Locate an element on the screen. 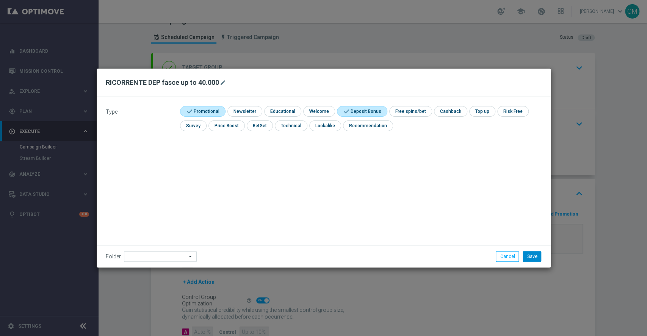 The height and width of the screenshot is (336, 647). i: arrow_drop_down is located at coordinates (191, 257).